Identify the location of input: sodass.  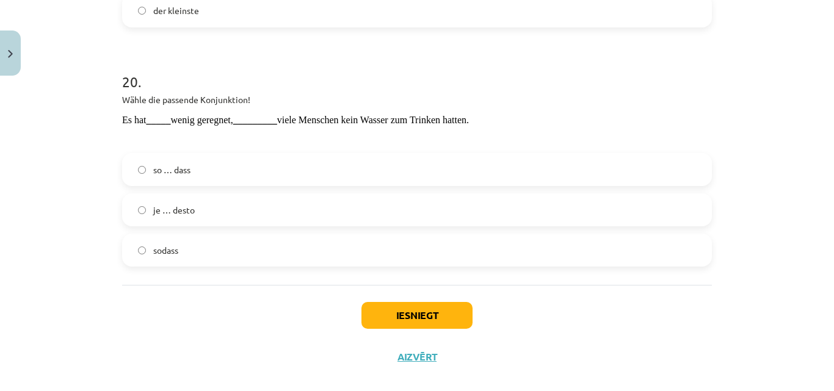
(142, 250).